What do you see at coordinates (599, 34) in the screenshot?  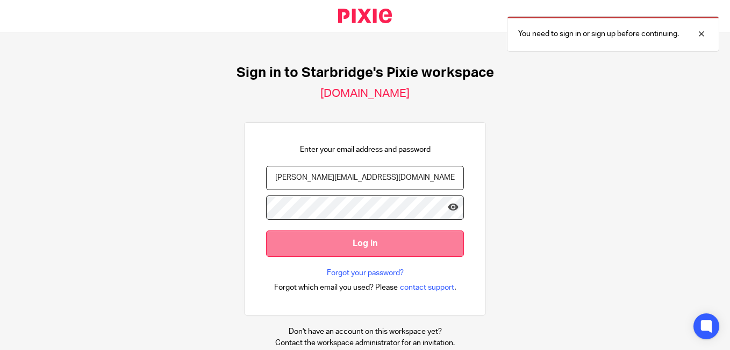 I see `p: You need to sign in or sign up before continuing.` at bounding box center [599, 34].